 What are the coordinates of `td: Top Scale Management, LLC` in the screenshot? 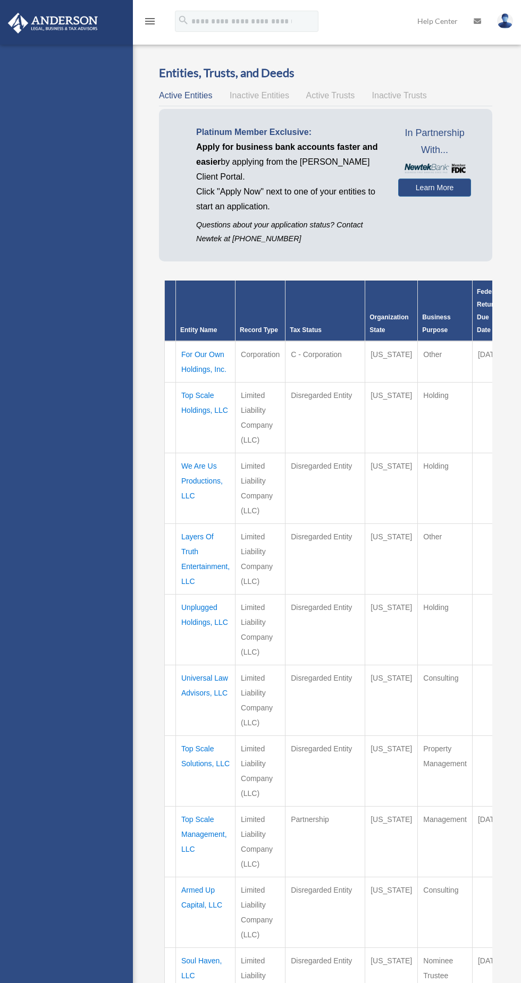 It's located at (206, 841).